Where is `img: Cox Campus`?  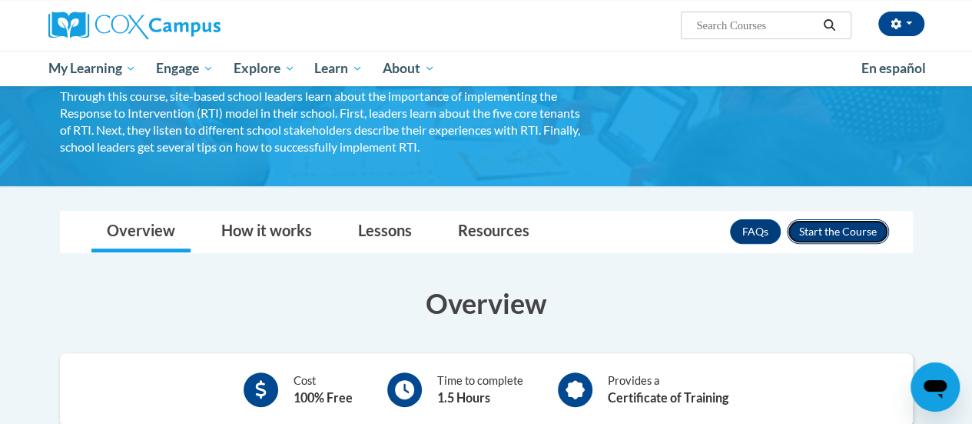
img: Cox Campus is located at coordinates (135, 25).